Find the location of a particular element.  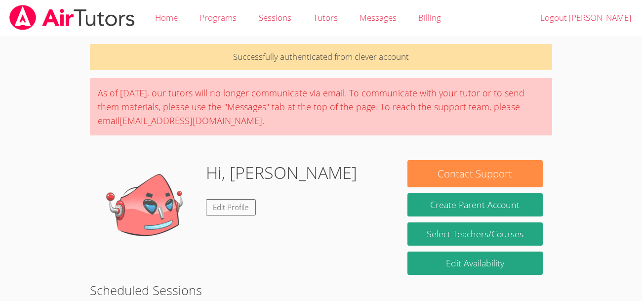

img: airtutors_banner-c4298cdbf04f3fff15de1276eac7730deb9818008684d7c2e4769d2f7ddbe033.png is located at coordinates (72, 17).